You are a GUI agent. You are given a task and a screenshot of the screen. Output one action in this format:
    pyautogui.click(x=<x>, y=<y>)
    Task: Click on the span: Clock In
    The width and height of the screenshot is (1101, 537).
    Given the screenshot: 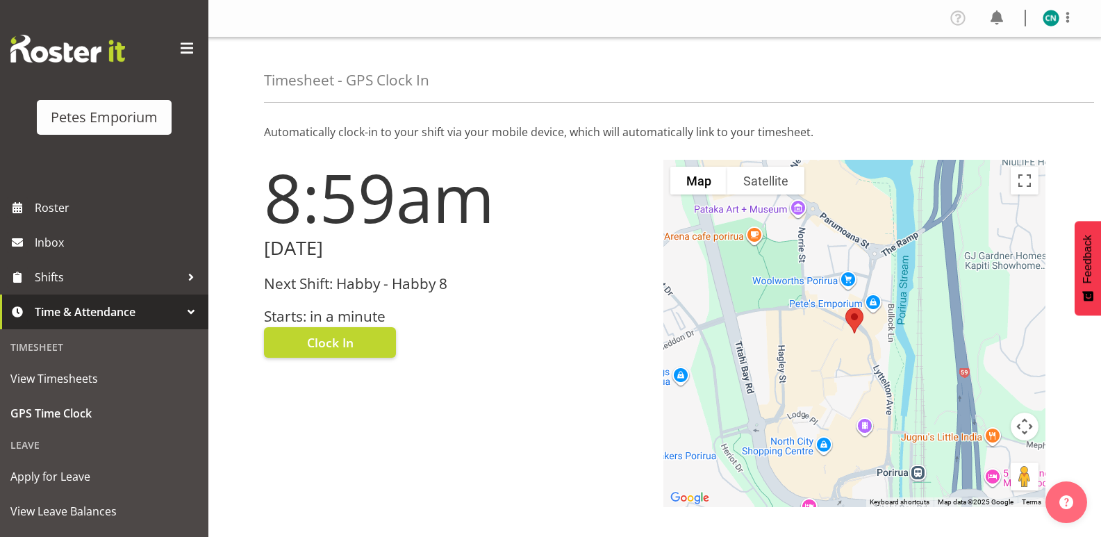 What is the action you would take?
    pyautogui.click(x=330, y=343)
    